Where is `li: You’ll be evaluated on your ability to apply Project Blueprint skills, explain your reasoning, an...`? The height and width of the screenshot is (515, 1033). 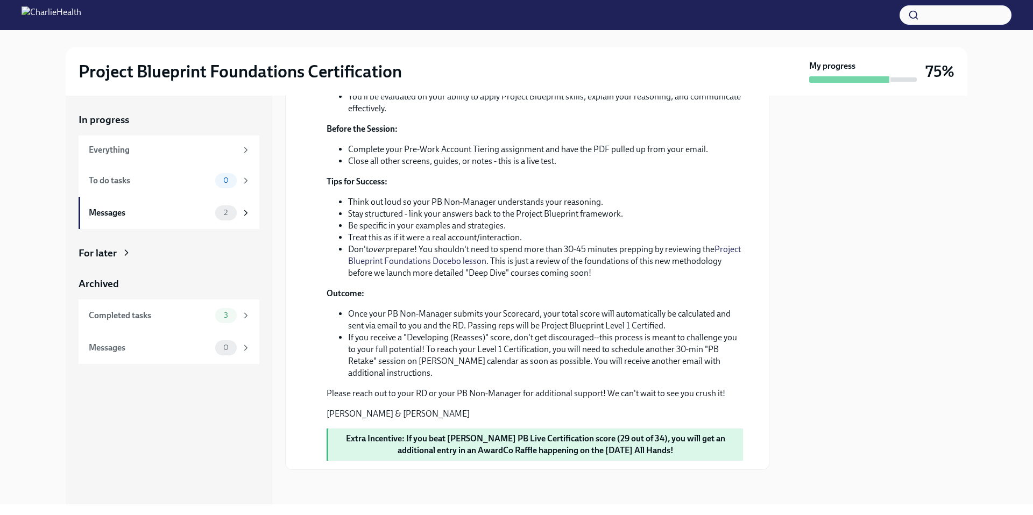
li: You’ll be evaluated on your ability to apply Project Blueprint skills, explain your reasoning, an... is located at coordinates (546, 103).